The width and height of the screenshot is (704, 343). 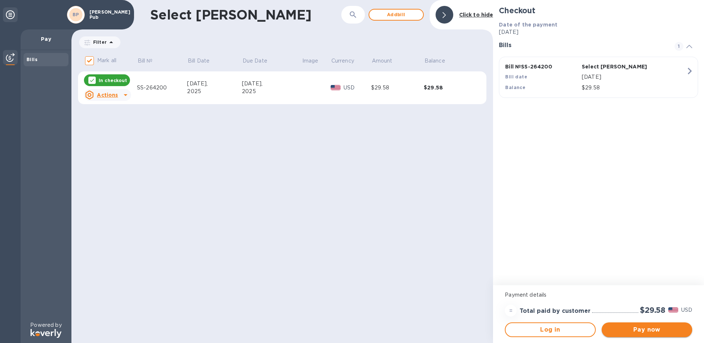 What do you see at coordinates (598, 295) in the screenshot?
I see `p: Payment details` at bounding box center [598, 295].